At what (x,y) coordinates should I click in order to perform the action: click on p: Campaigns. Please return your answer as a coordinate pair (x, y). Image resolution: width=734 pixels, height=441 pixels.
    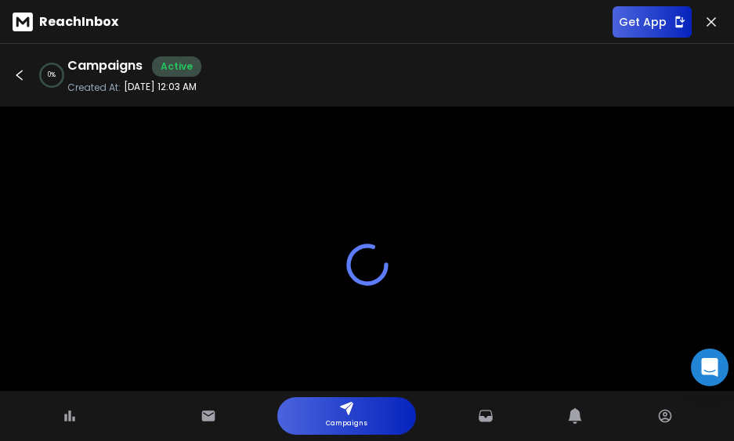
    Looking at the image, I should click on (346, 424).